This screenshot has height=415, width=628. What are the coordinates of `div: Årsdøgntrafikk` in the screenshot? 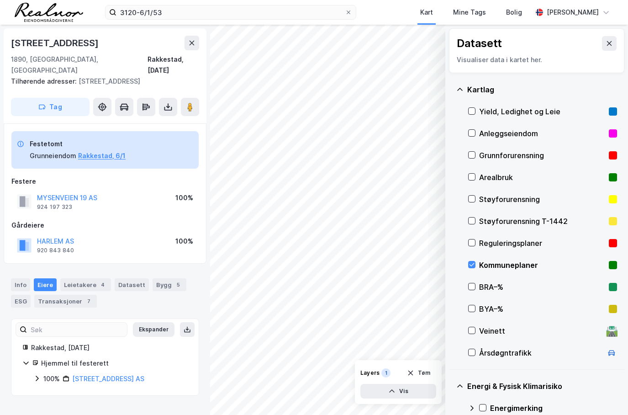 It's located at (541, 353).